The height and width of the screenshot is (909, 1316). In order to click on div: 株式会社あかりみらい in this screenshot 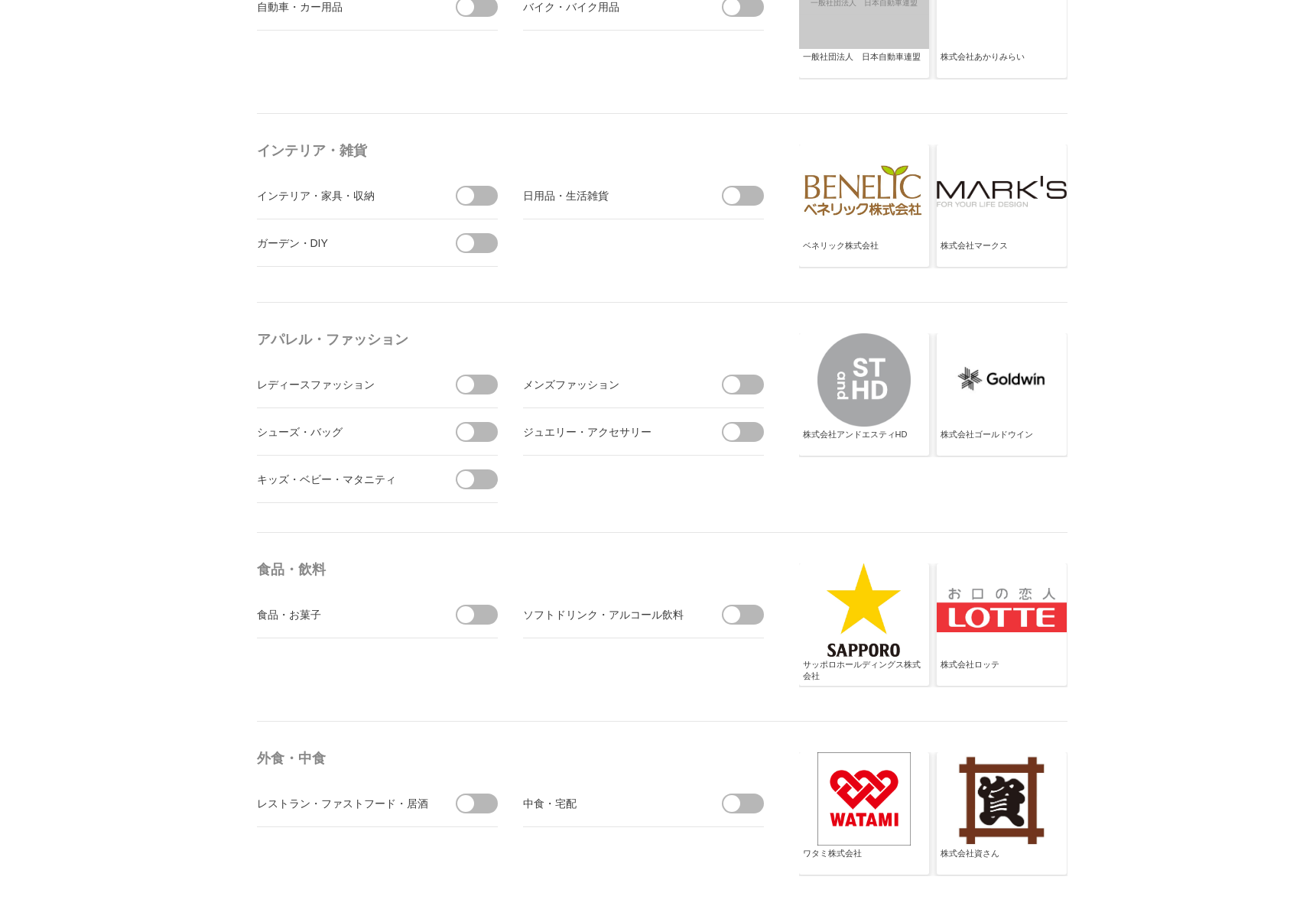, I will do `click(1001, 64)`.